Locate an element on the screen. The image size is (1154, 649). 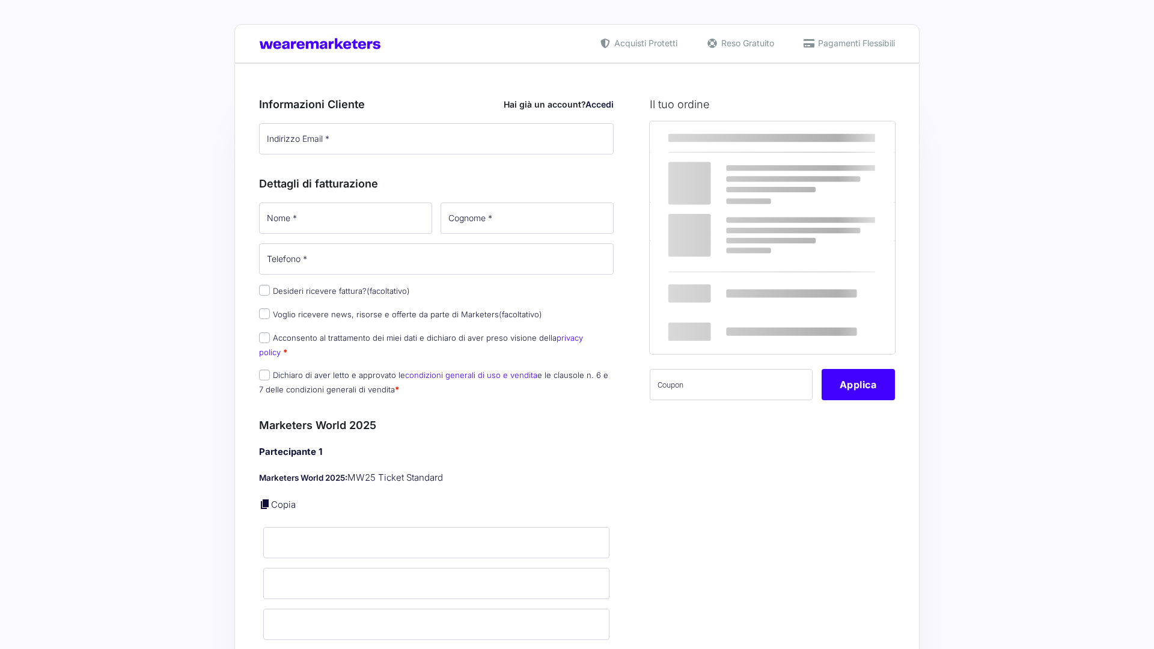
input: Desideri ricevere fattura?(facoltativo) is located at coordinates (264, 290).